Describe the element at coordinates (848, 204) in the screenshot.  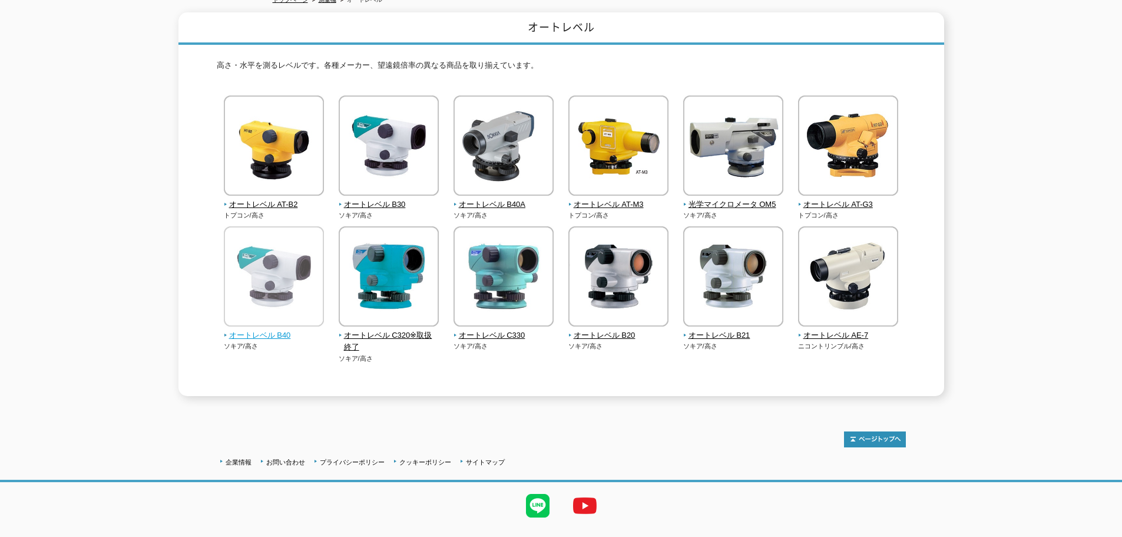
I see `span: オートレベル AT-G3` at that location.